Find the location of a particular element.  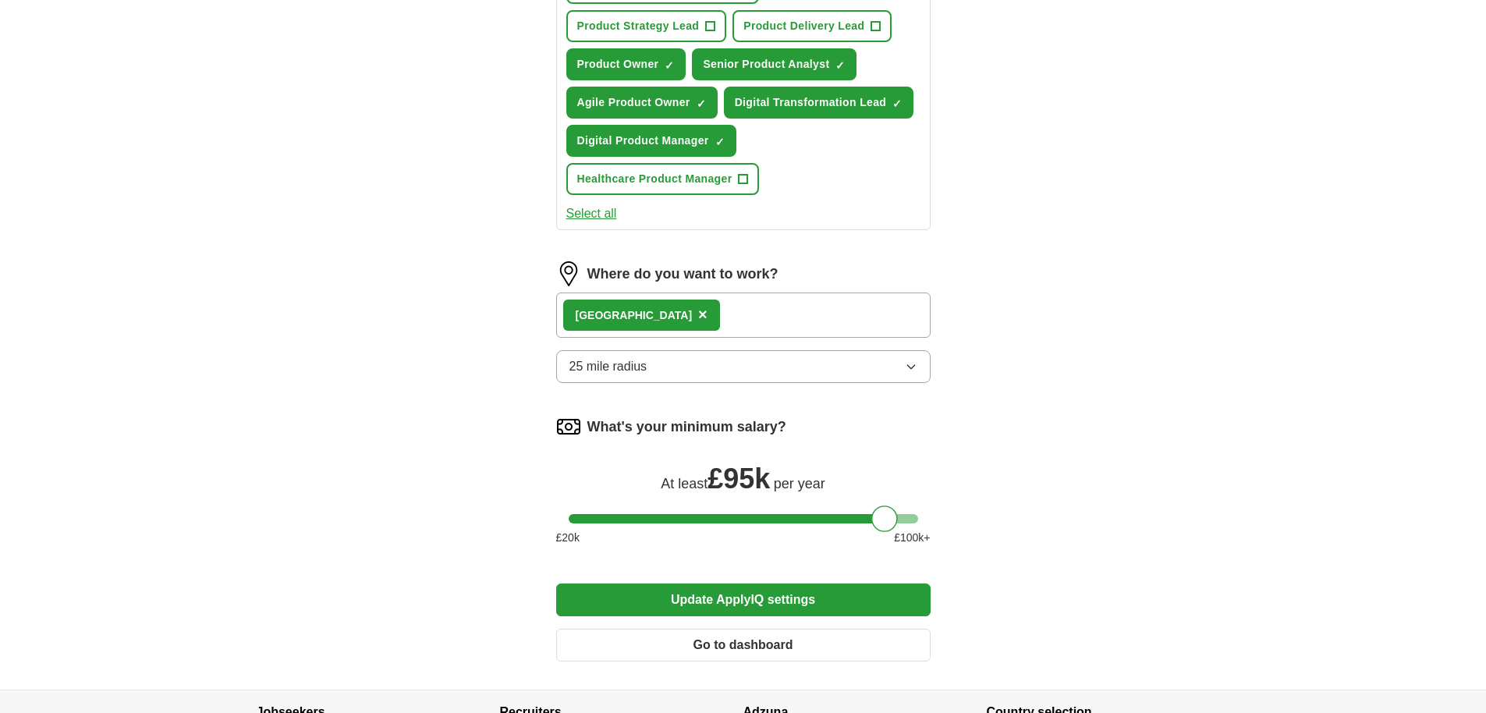

span: per year is located at coordinates (799, 484).